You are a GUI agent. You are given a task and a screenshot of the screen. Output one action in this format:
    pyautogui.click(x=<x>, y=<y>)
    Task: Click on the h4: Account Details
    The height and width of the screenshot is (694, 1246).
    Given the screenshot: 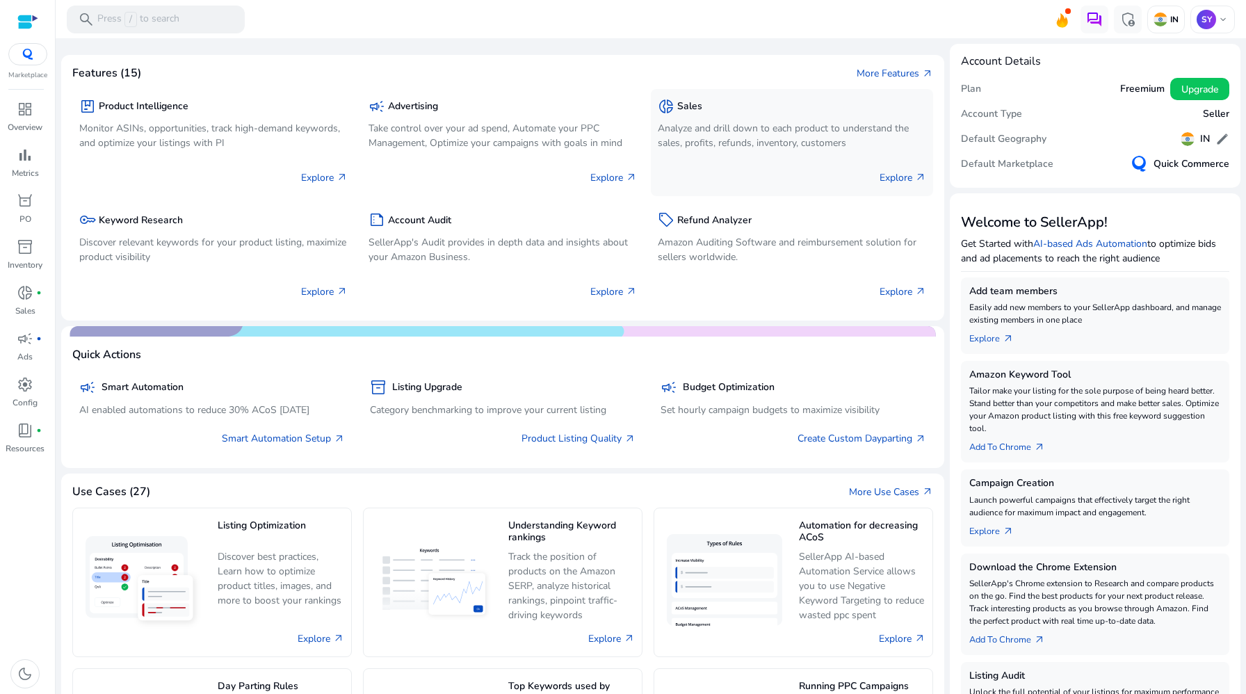 What is the action you would take?
    pyautogui.click(x=1001, y=61)
    